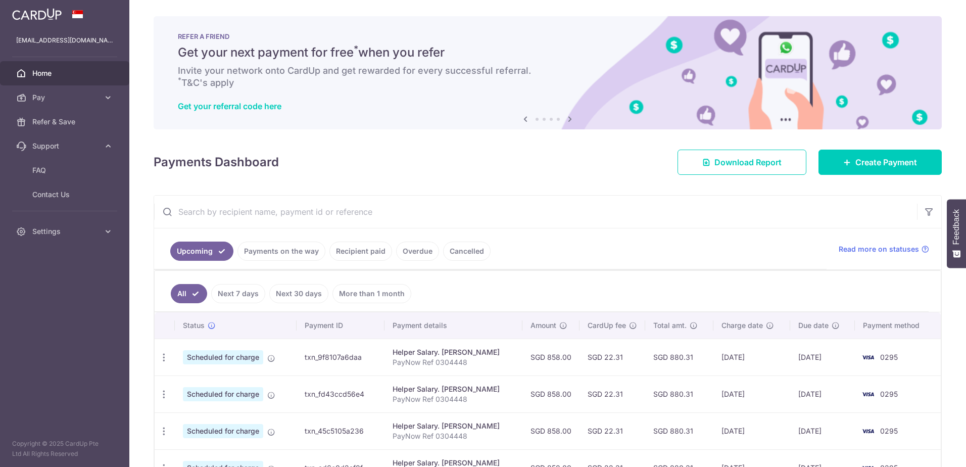 The width and height of the screenshot is (966, 467). What do you see at coordinates (229, 106) in the screenshot?
I see `a: Get your referral code here` at bounding box center [229, 106].